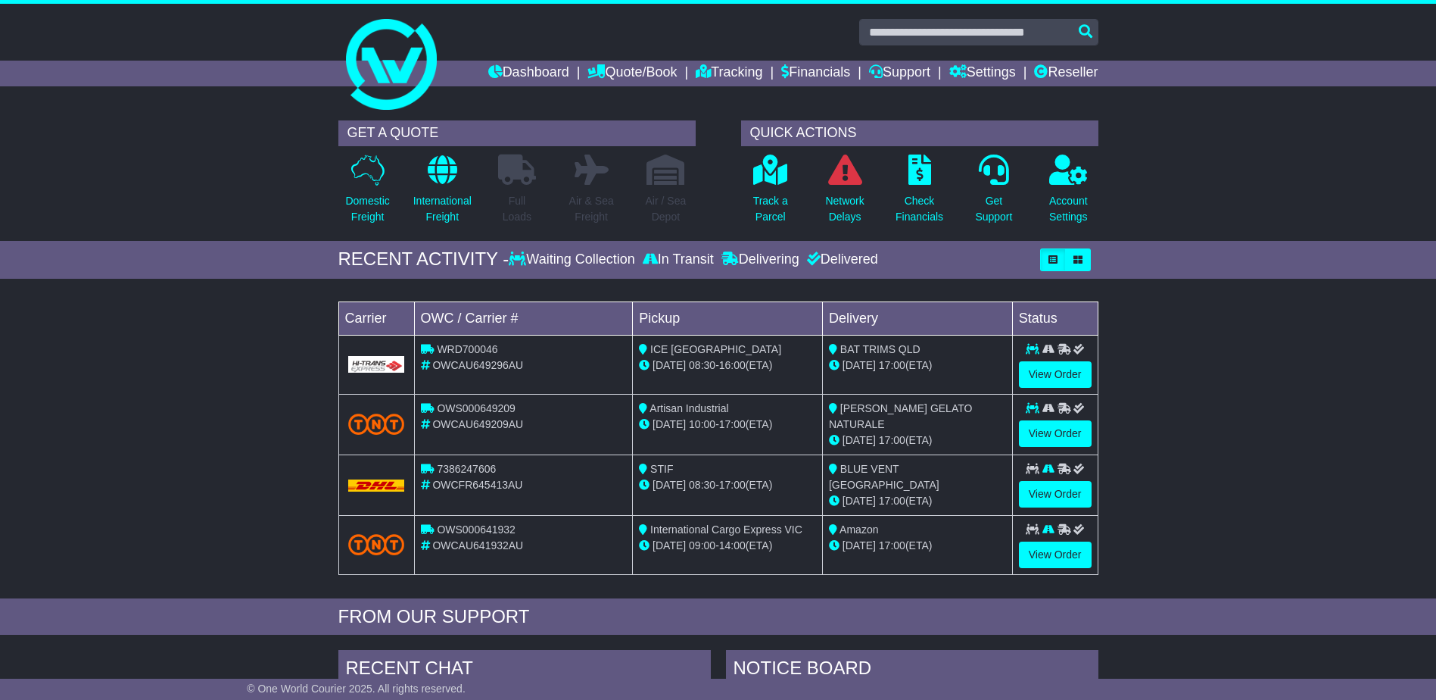  I want to click on p: Full Loads, so click(517, 209).